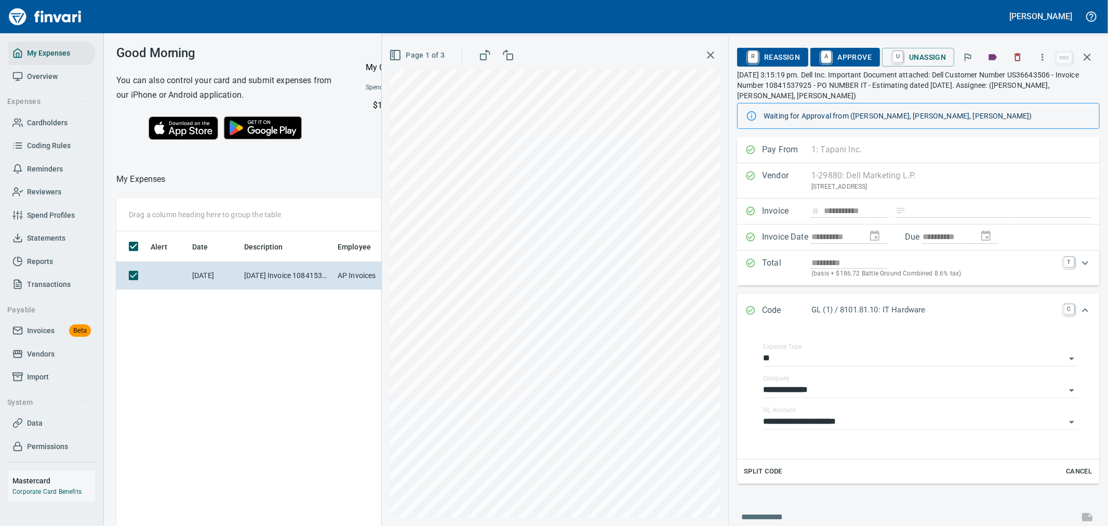 The height and width of the screenshot is (526, 1108). Describe the element at coordinates (763, 471) in the screenshot. I see `button: Split Code` at that location.